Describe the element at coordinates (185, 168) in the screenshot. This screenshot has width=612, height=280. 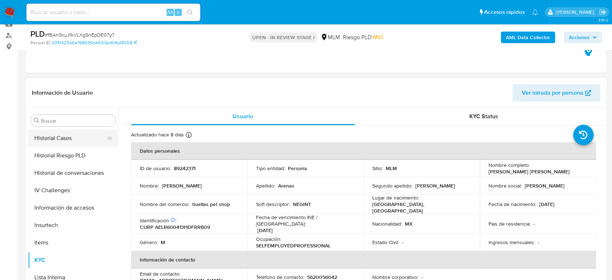
I see `p: 89242371` at that location.